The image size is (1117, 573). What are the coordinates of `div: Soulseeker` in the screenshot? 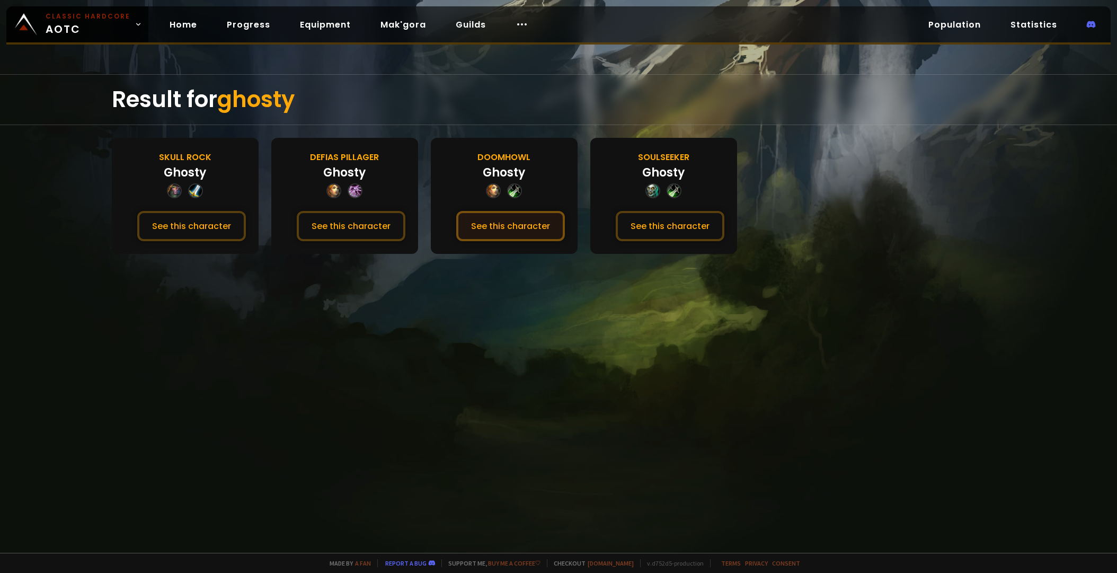 It's located at (663, 157).